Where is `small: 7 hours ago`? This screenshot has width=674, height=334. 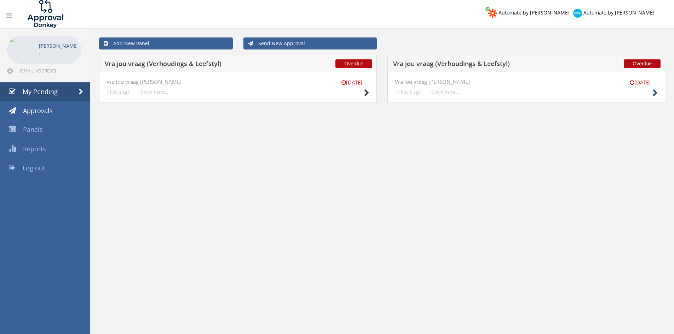 small: 7 hours ago is located at coordinates (118, 92).